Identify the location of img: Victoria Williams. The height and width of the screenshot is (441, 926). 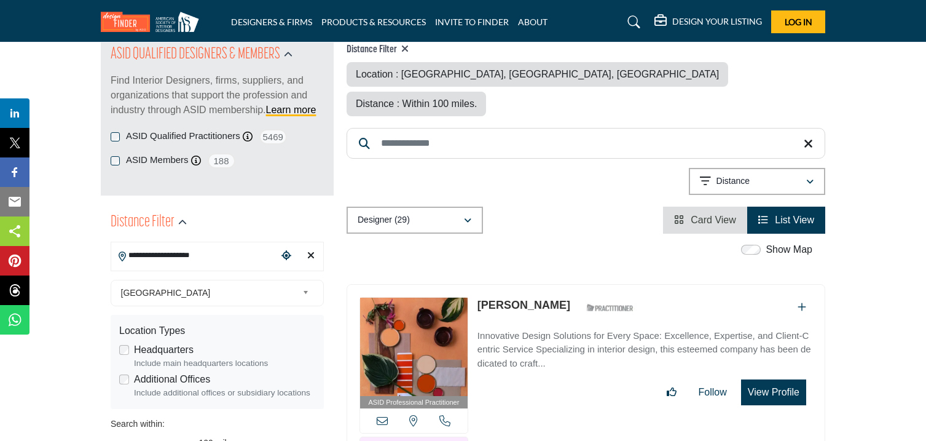
(414, 347).